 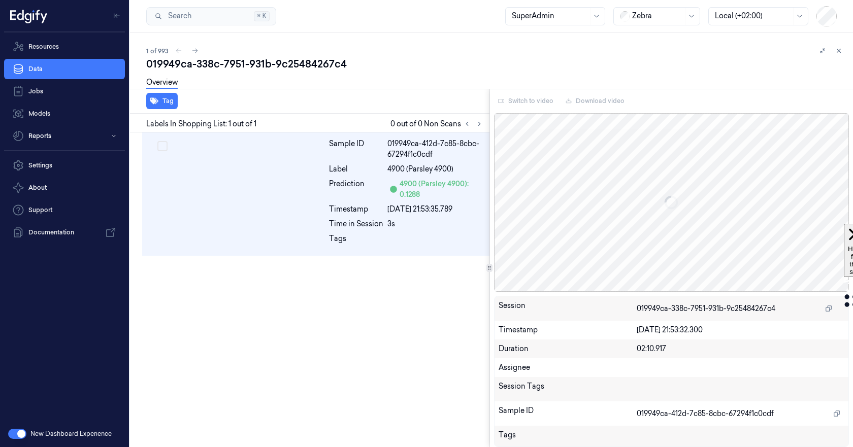 I want to click on span: Labels In Shopping List: 1 out of 1, so click(x=201, y=124).